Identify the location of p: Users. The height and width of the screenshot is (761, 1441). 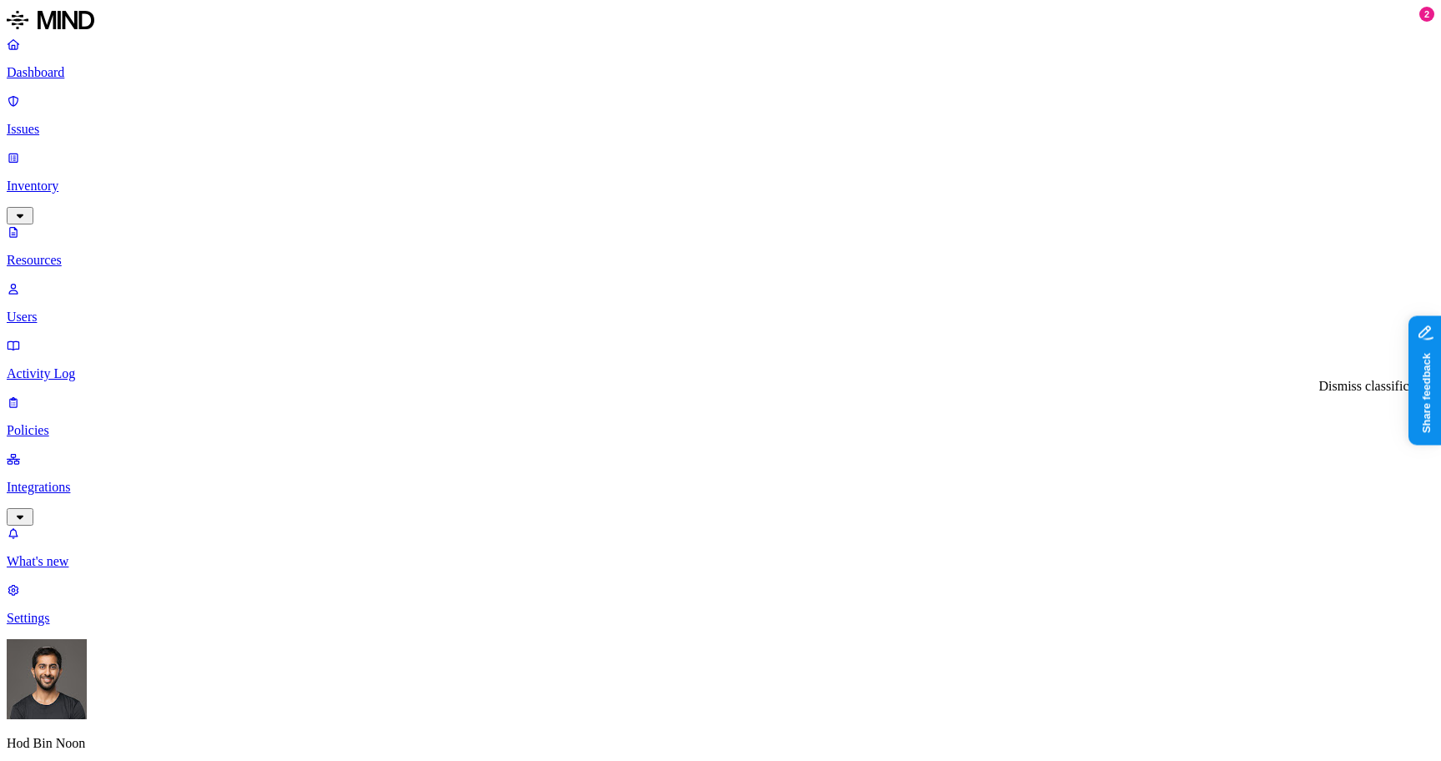
(720, 317).